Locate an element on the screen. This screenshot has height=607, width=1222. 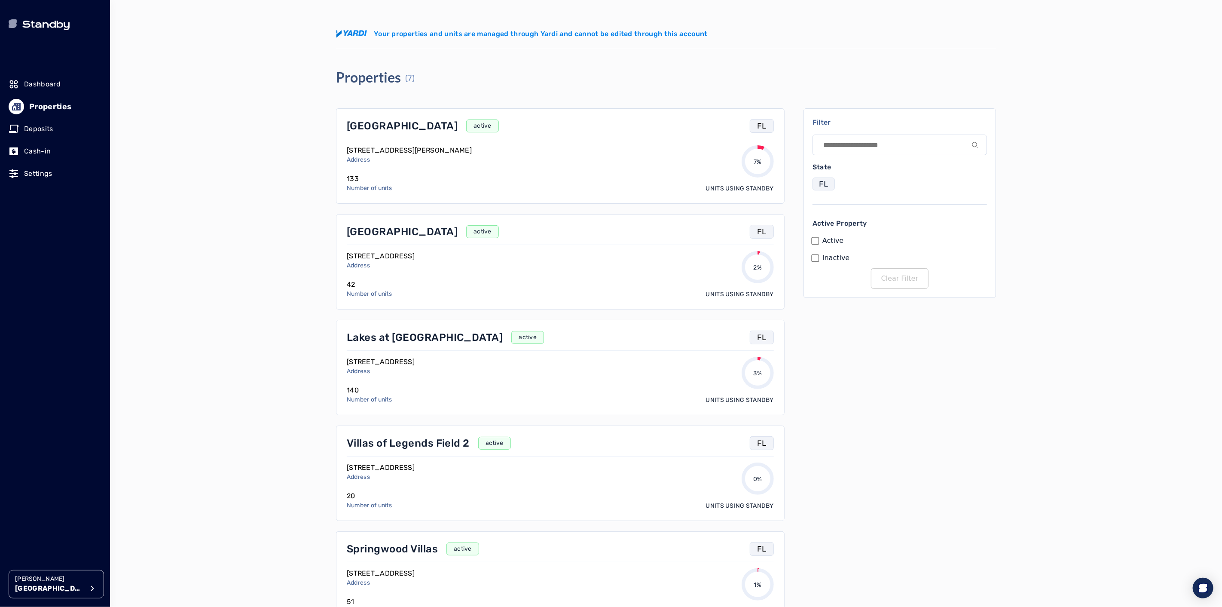
p: 0% is located at coordinates (758, 479).